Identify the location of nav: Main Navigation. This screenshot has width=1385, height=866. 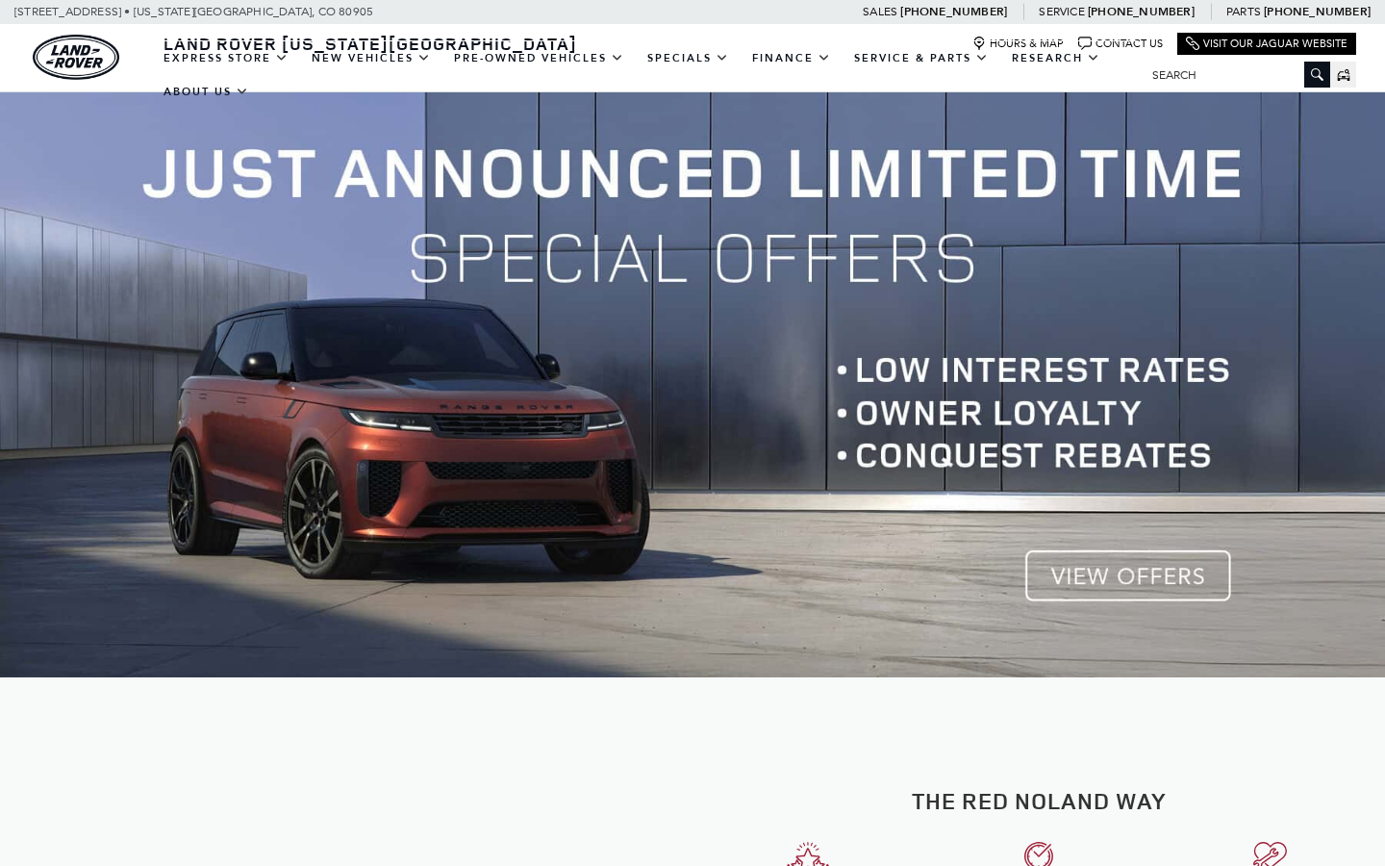
(645, 75).